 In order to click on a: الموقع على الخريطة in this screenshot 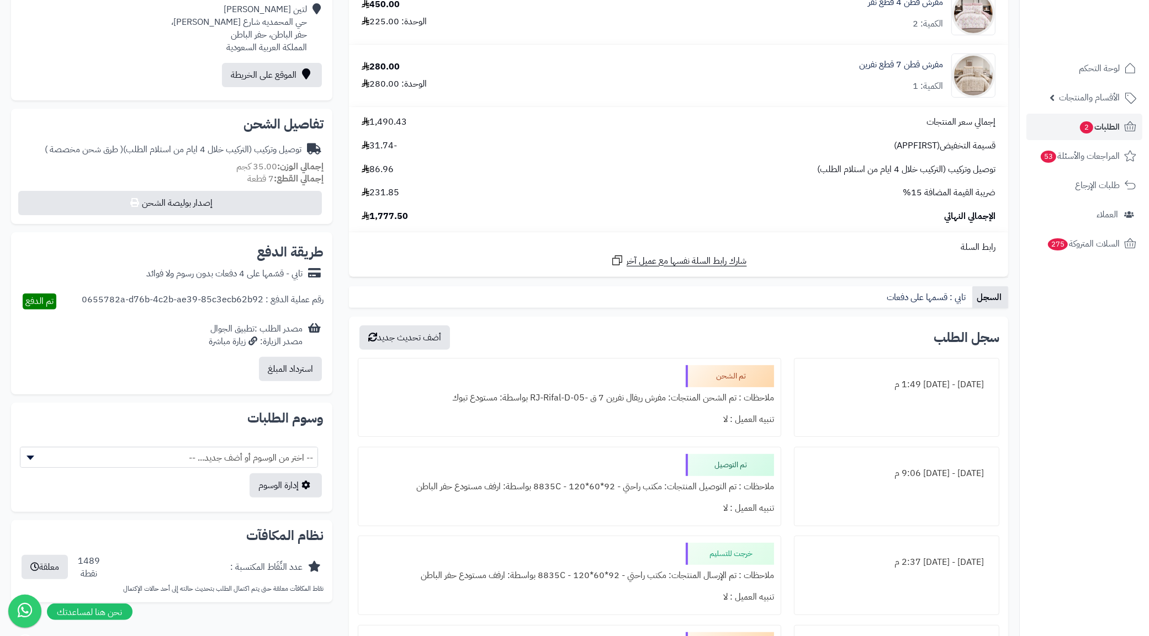, I will do `click(272, 75)`.